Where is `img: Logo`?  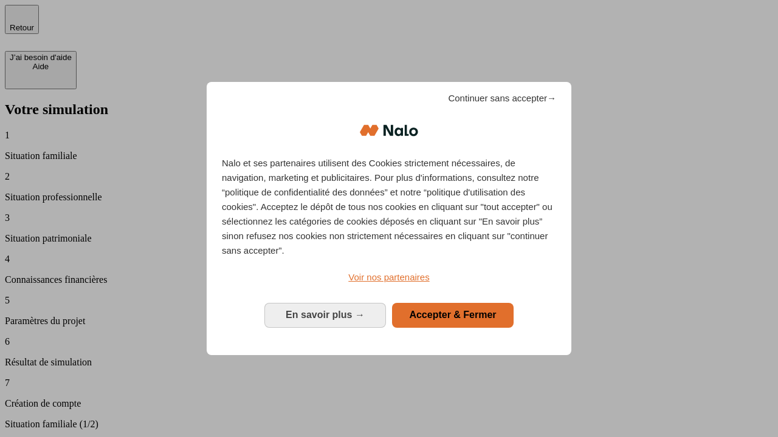
img: Logo is located at coordinates (389, 131).